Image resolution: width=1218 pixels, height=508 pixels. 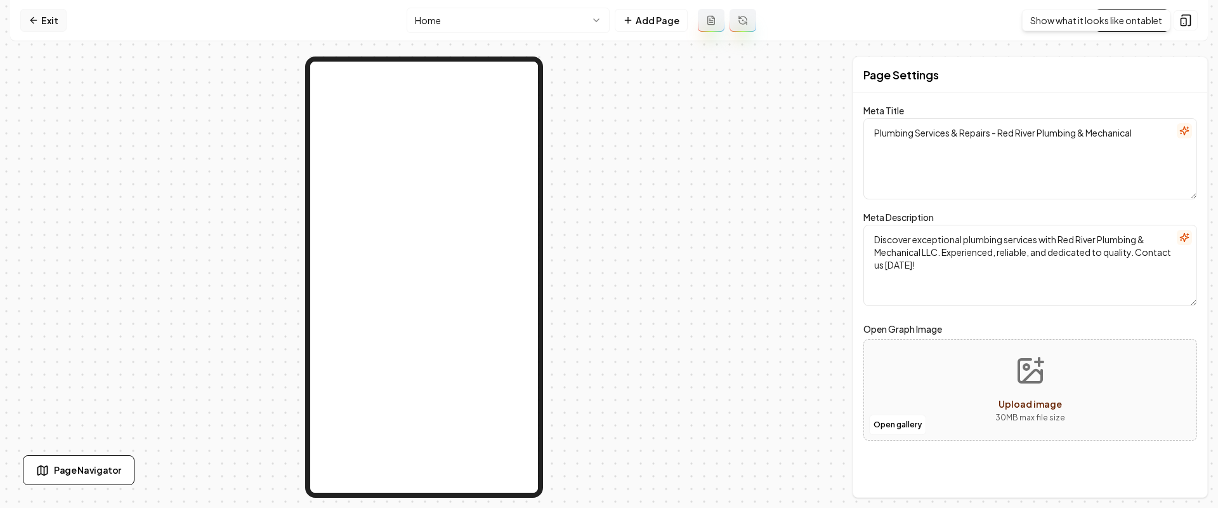 I want to click on a: Exit, so click(x=43, y=20).